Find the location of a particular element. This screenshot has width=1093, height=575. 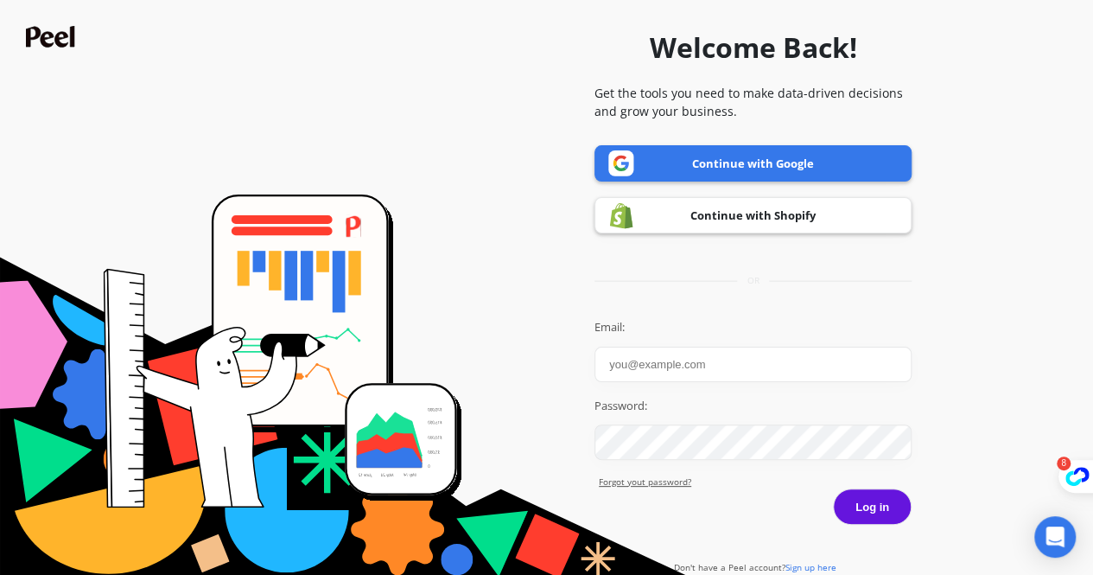

h1: Welcome Back! is located at coordinates (753, 48).